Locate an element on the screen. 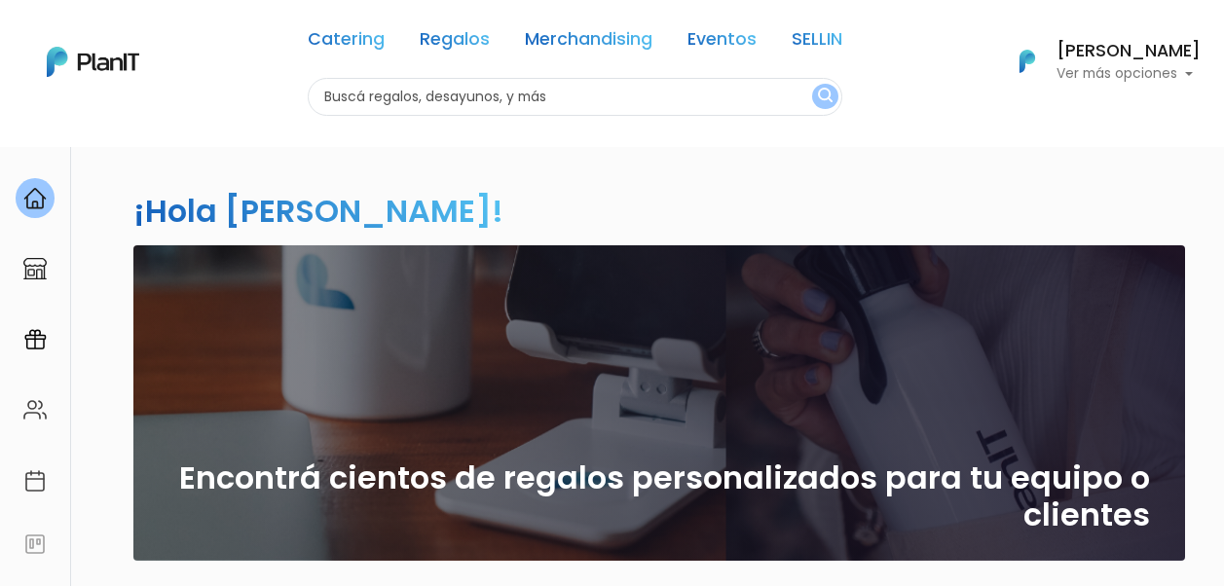 The height and width of the screenshot is (586, 1224). img: campaigns-02234683943229c281be62815700db0a1741e53638e28bf9629b52c665b00959.svg is located at coordinates (35, 340).